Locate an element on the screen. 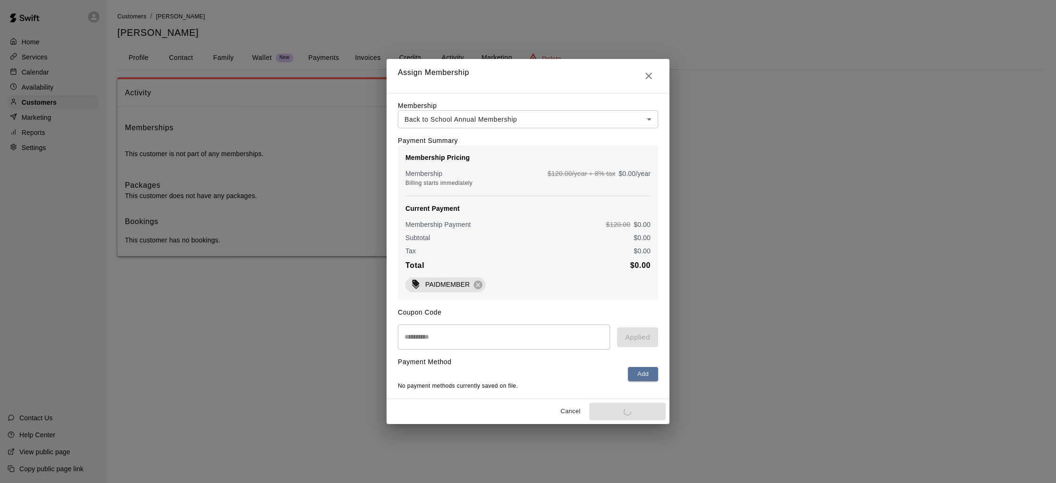 This screenshot has width=1056, height=483. button: Cancel is located at coordinates (570, 411).